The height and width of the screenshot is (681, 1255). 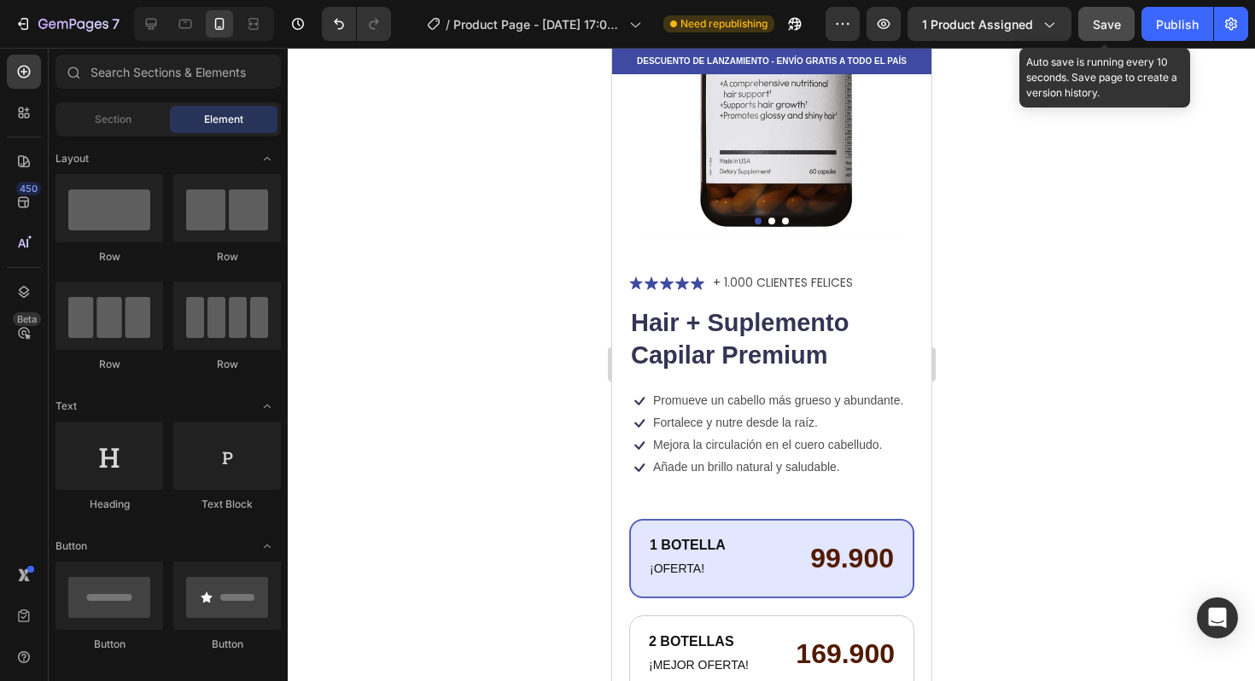 I want to click on p: 7, so click(x=115, y=24).